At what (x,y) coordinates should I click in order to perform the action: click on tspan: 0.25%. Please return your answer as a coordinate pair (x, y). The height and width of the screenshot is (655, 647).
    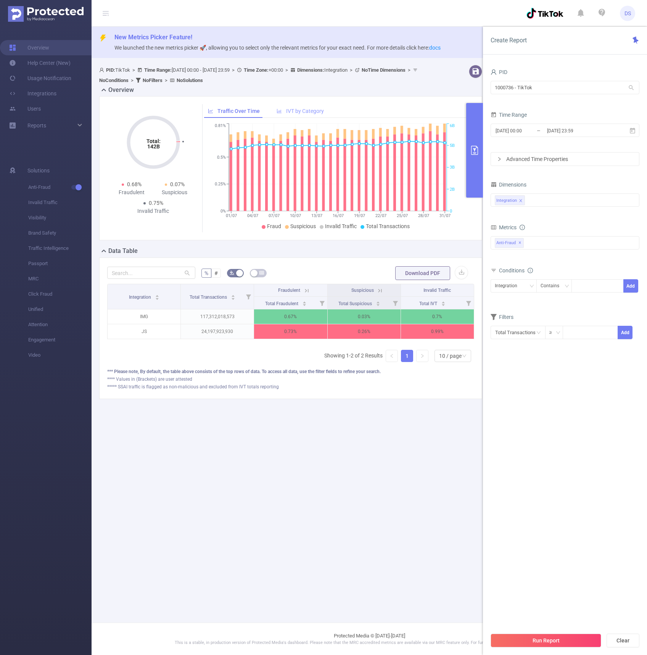
    Looking at the image, I should click on (220, 184).